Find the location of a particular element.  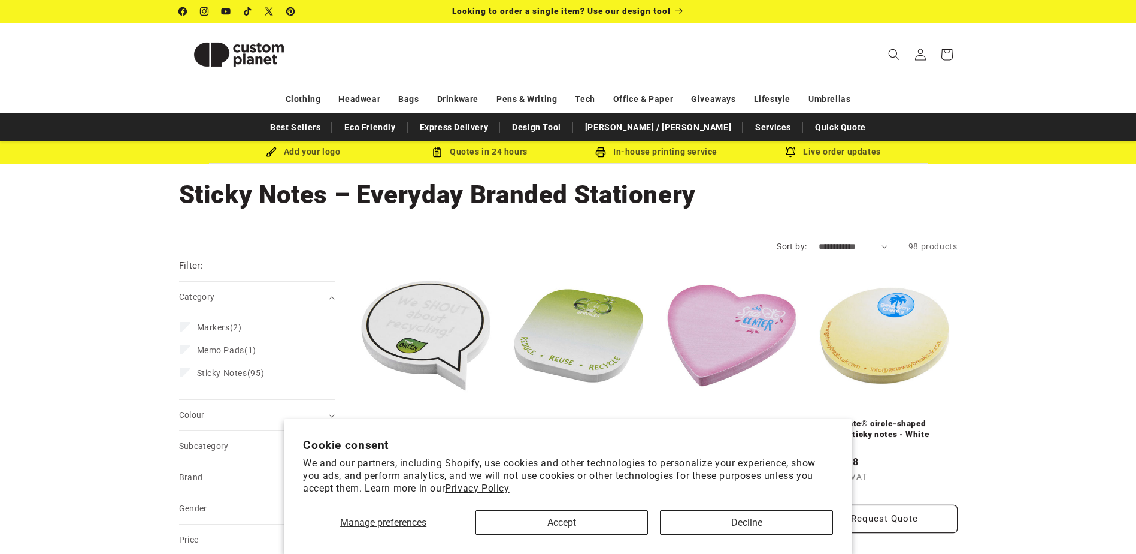

a: Clothing is located at coordinates (303, 99).